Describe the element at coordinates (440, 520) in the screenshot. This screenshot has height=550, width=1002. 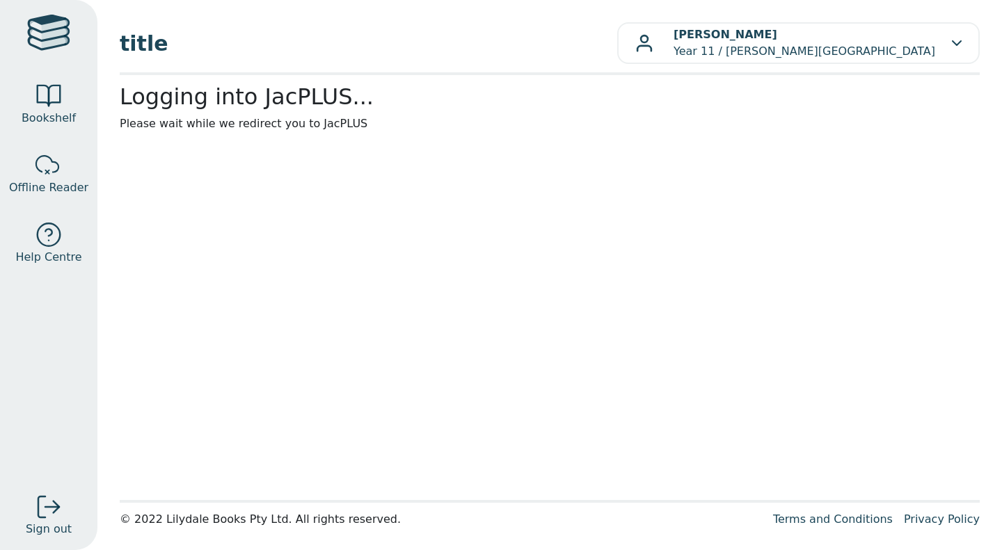
I see `div: © 2022 Lilydale Books Pty Ltd. All rights reserved.` at that location.